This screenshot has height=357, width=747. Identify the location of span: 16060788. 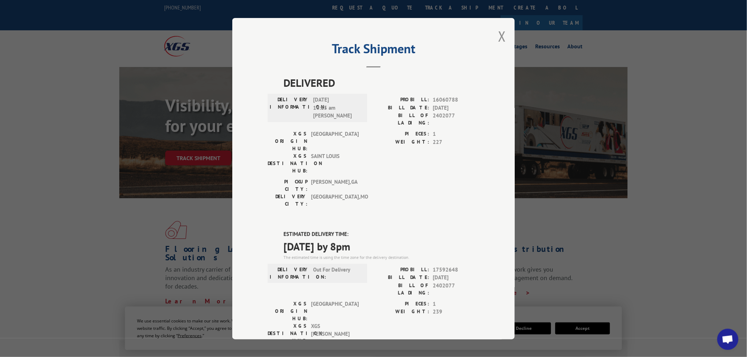
(456, 100).